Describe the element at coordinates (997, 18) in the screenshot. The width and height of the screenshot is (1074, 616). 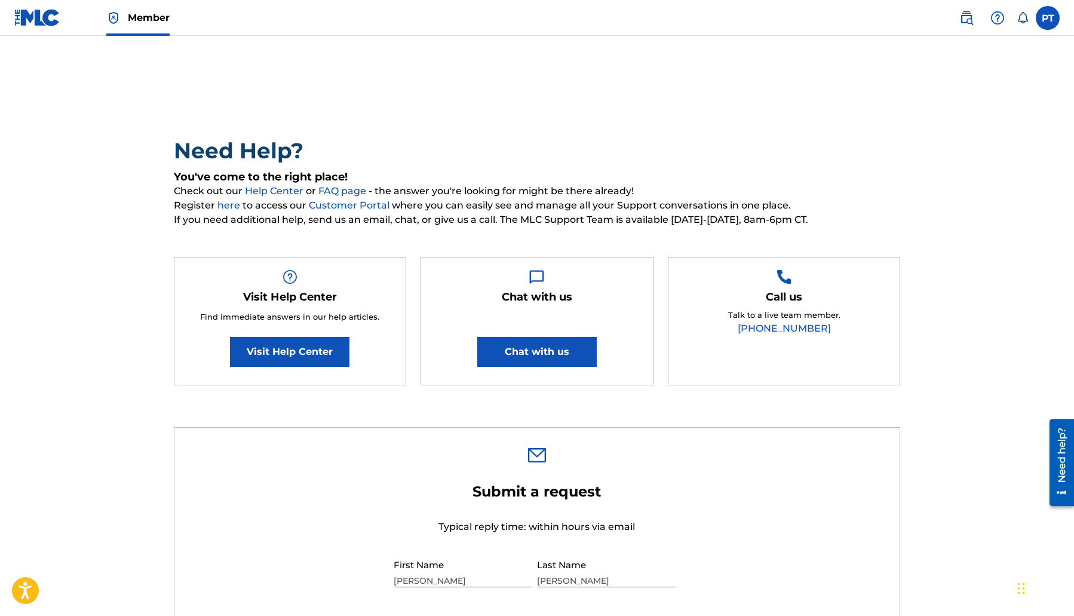
I see `div: Help` at that location.